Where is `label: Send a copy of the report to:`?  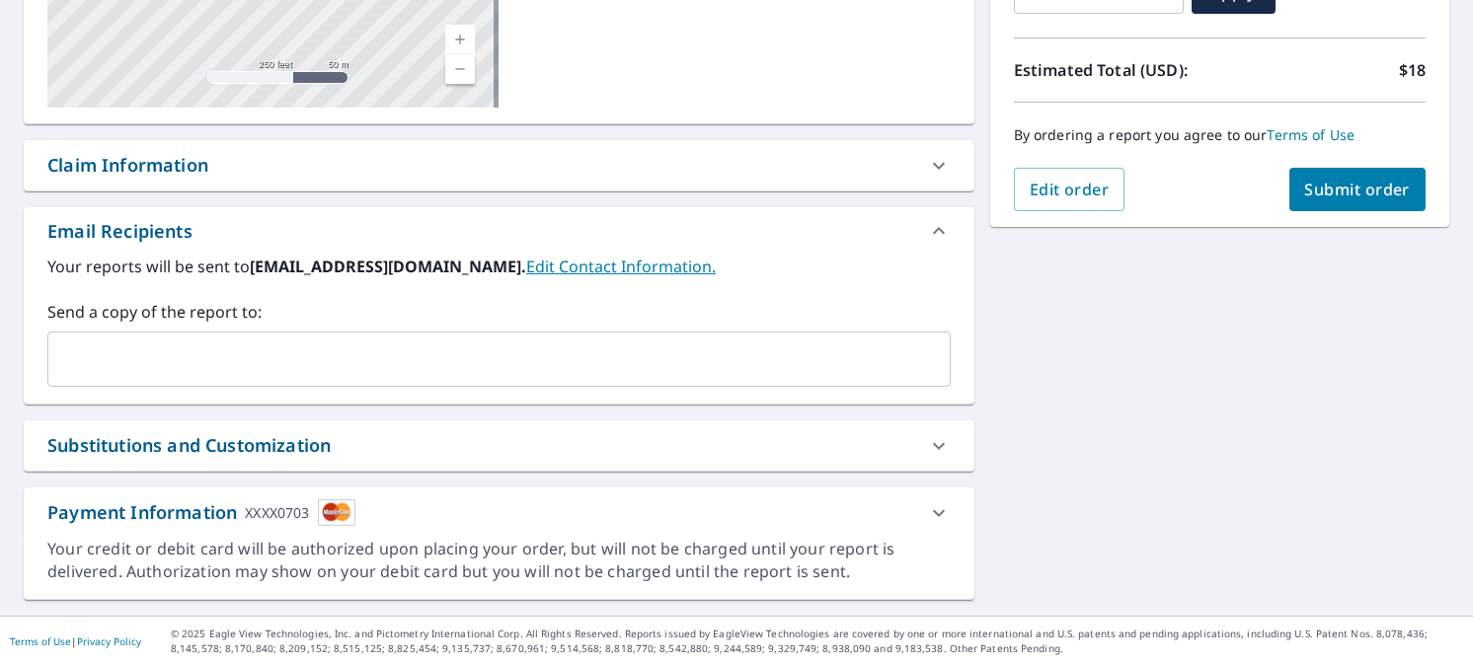
label: Send a copy of the report to: is located at coordinates (499, 312).